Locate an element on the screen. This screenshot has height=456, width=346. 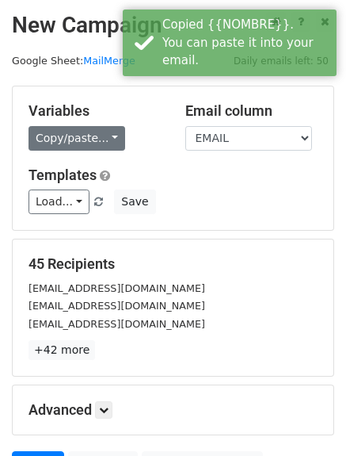
button: Save is located at coordinates (135, 201).